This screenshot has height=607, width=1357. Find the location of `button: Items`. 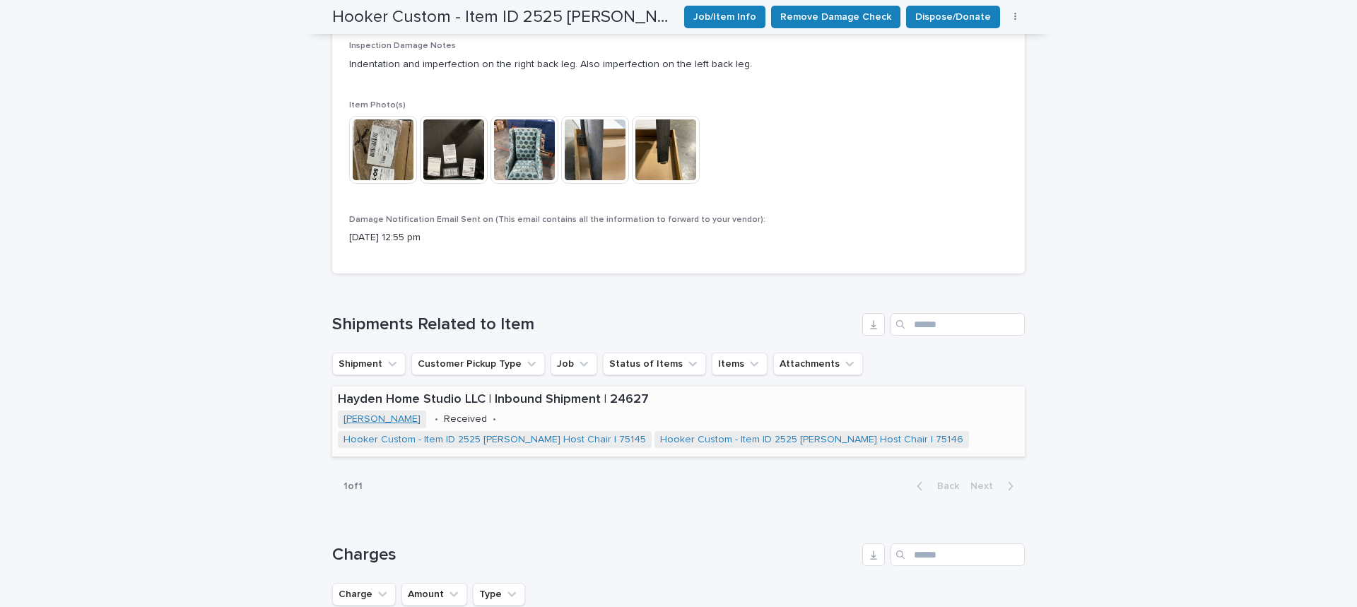

button: Items is located at coordinates (739, 364).